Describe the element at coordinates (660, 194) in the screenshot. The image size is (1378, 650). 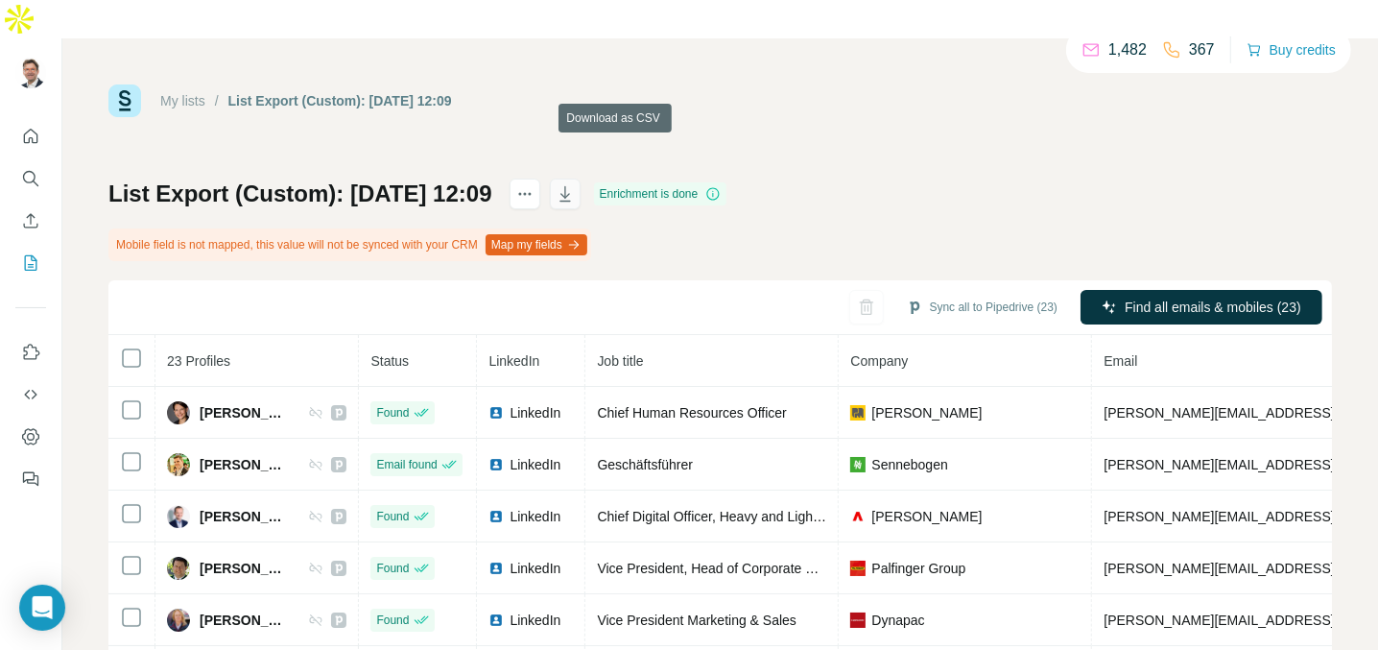
I see `div: Enrichment is done` at that location.